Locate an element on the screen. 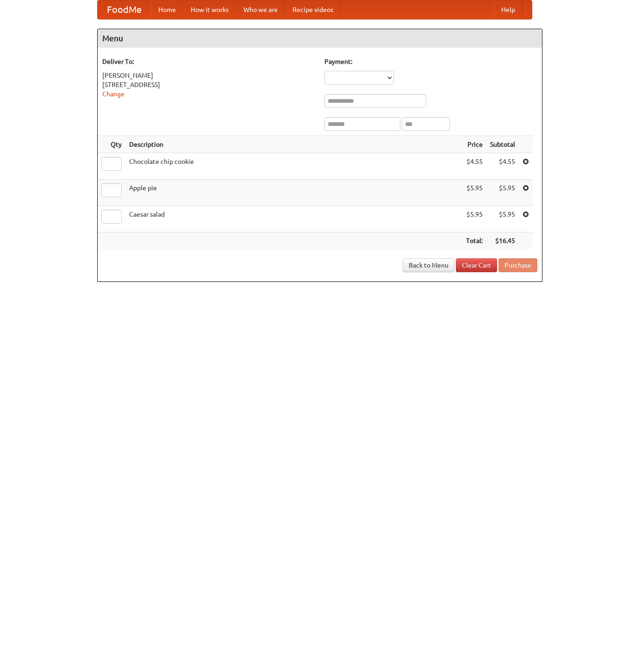 The image size is (629, 655). th: Subtotal is located at coordinates (503, 144).